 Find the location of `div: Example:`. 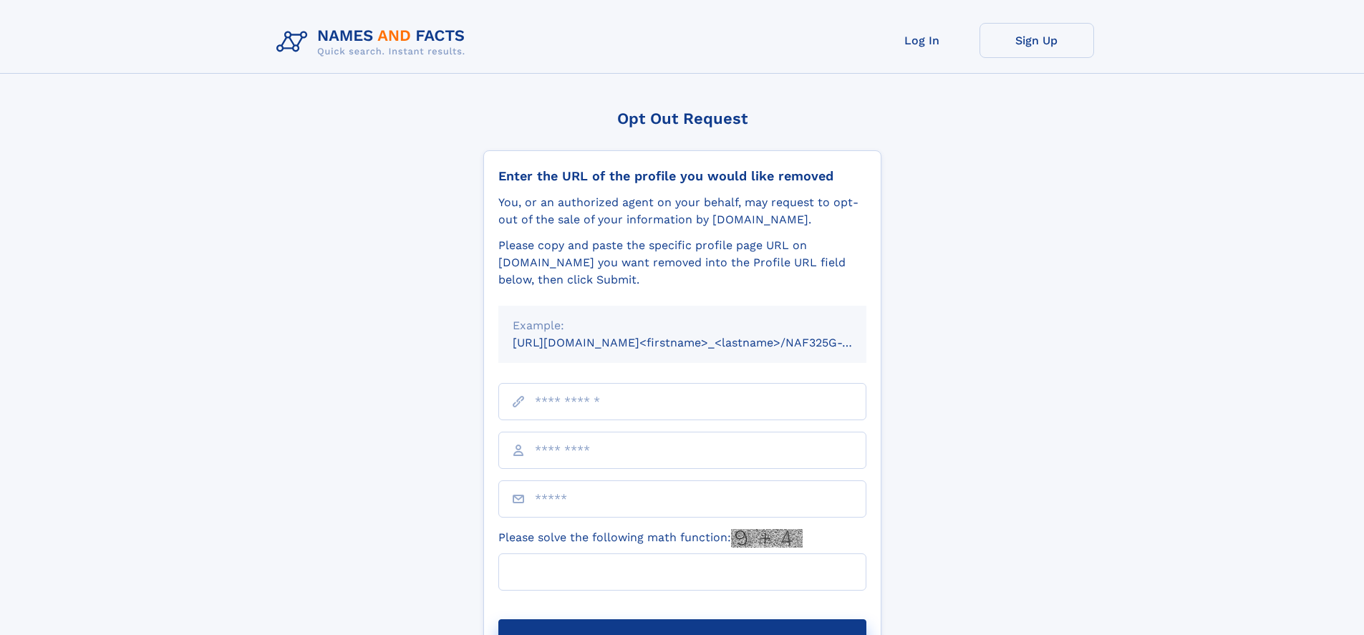

div: Example: is located at coordinates (682, 326).